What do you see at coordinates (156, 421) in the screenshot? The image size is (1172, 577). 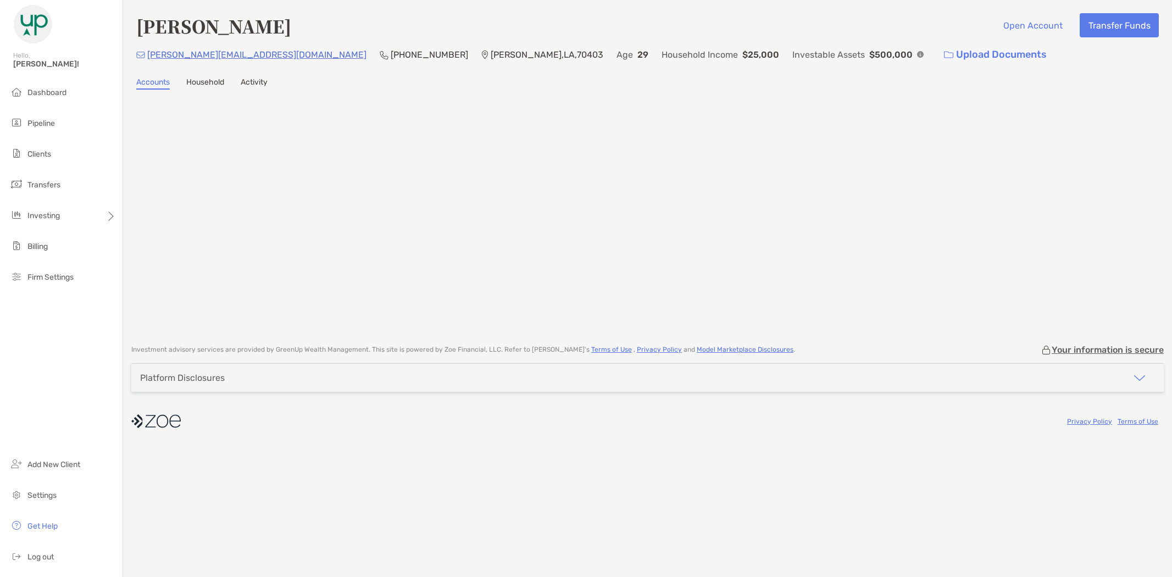 I see `img: company logo` at bounding box center [156, 421].